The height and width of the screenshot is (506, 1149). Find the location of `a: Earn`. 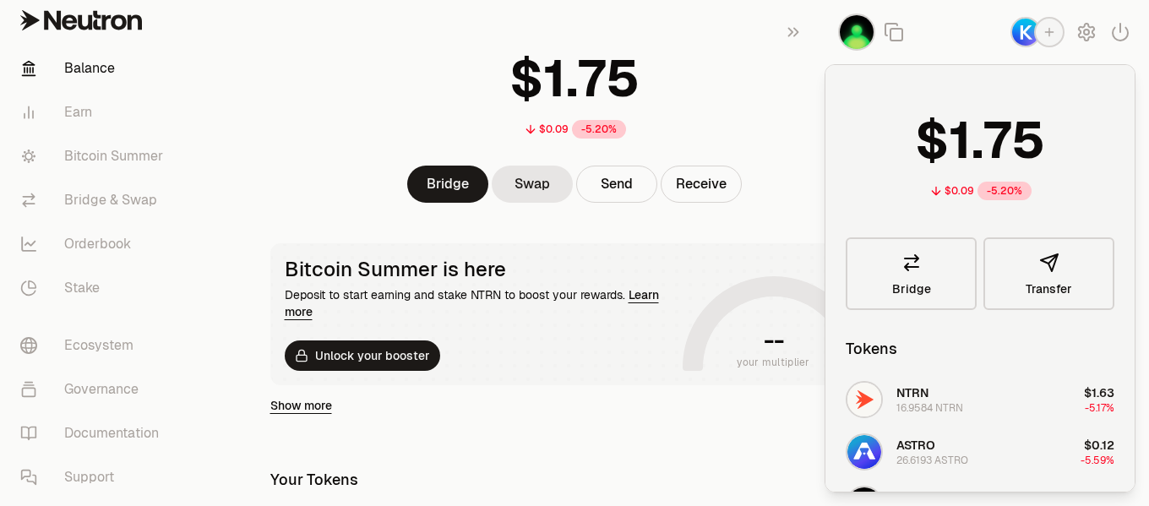

a: Earn is located at coordinates (95, 112).